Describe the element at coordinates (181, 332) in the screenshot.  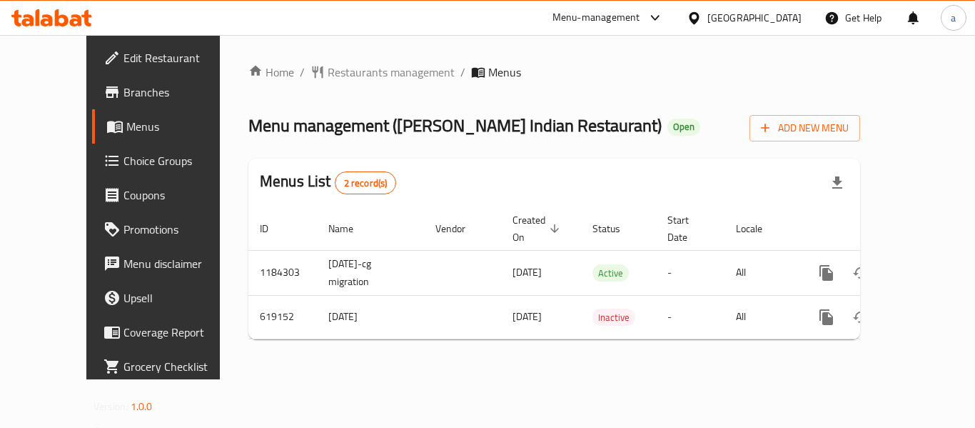
I see `span: Coverage Report` at that location.